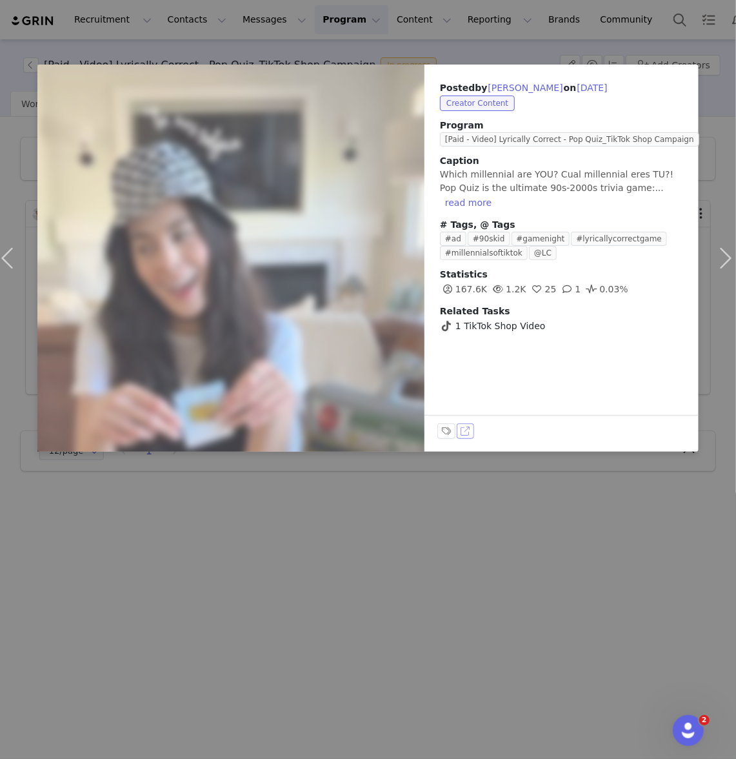  Describe the element at coordinates (475, 311) in the screenshot. I see `span: Related Tasks` at that location.